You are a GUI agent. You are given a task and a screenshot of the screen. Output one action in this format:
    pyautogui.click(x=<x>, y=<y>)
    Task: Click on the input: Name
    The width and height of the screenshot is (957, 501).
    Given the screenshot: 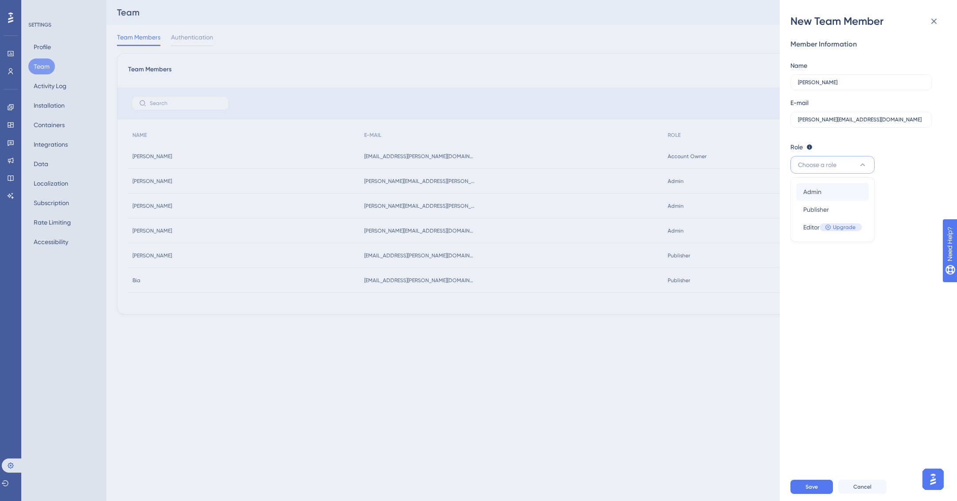 What is the action you would take?
    pyautogui.click(x=861, y=82)
    